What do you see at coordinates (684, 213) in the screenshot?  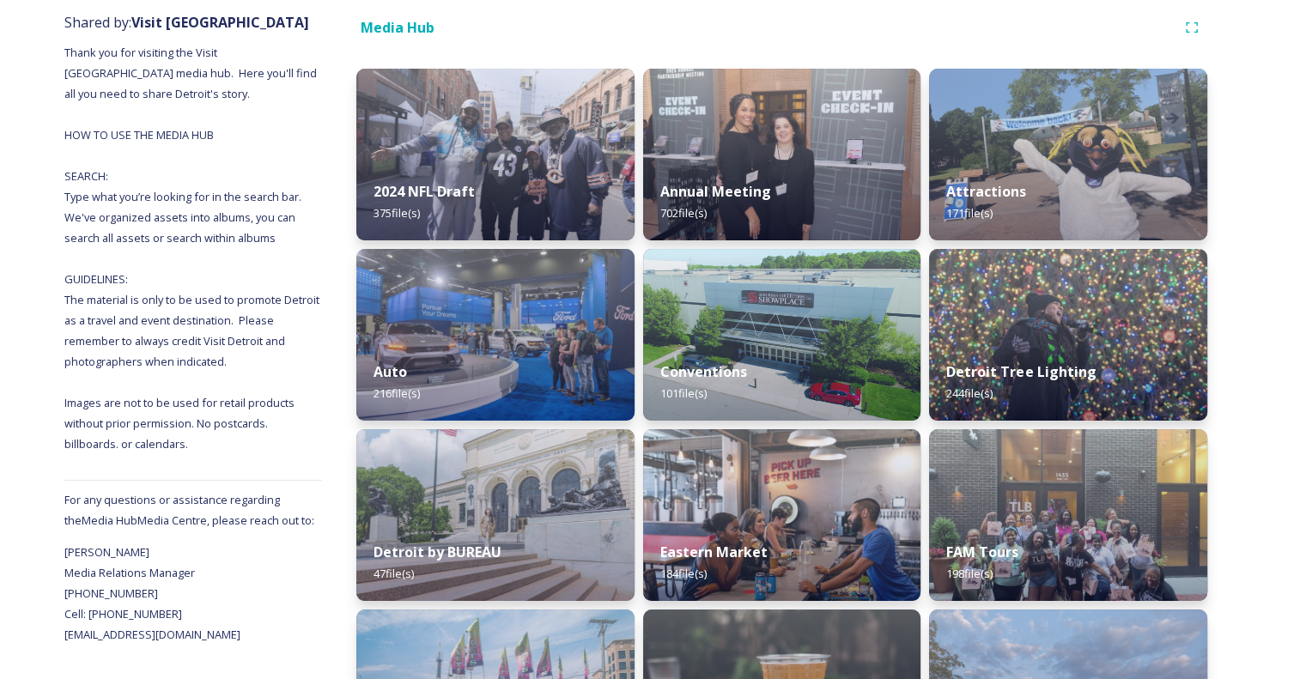 I see `span: 702 file(s)` at bounding box center [684, 213].